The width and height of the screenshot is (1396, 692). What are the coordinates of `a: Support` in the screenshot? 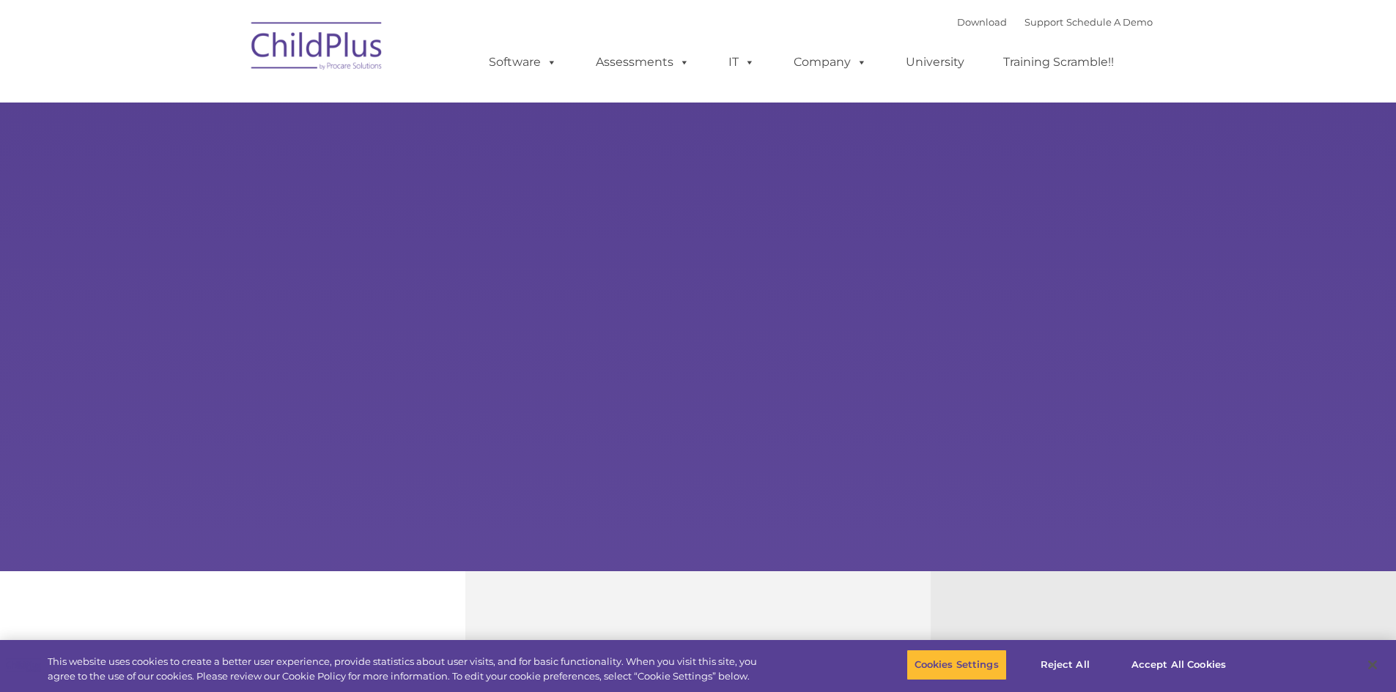 It's located at (1043, 22).